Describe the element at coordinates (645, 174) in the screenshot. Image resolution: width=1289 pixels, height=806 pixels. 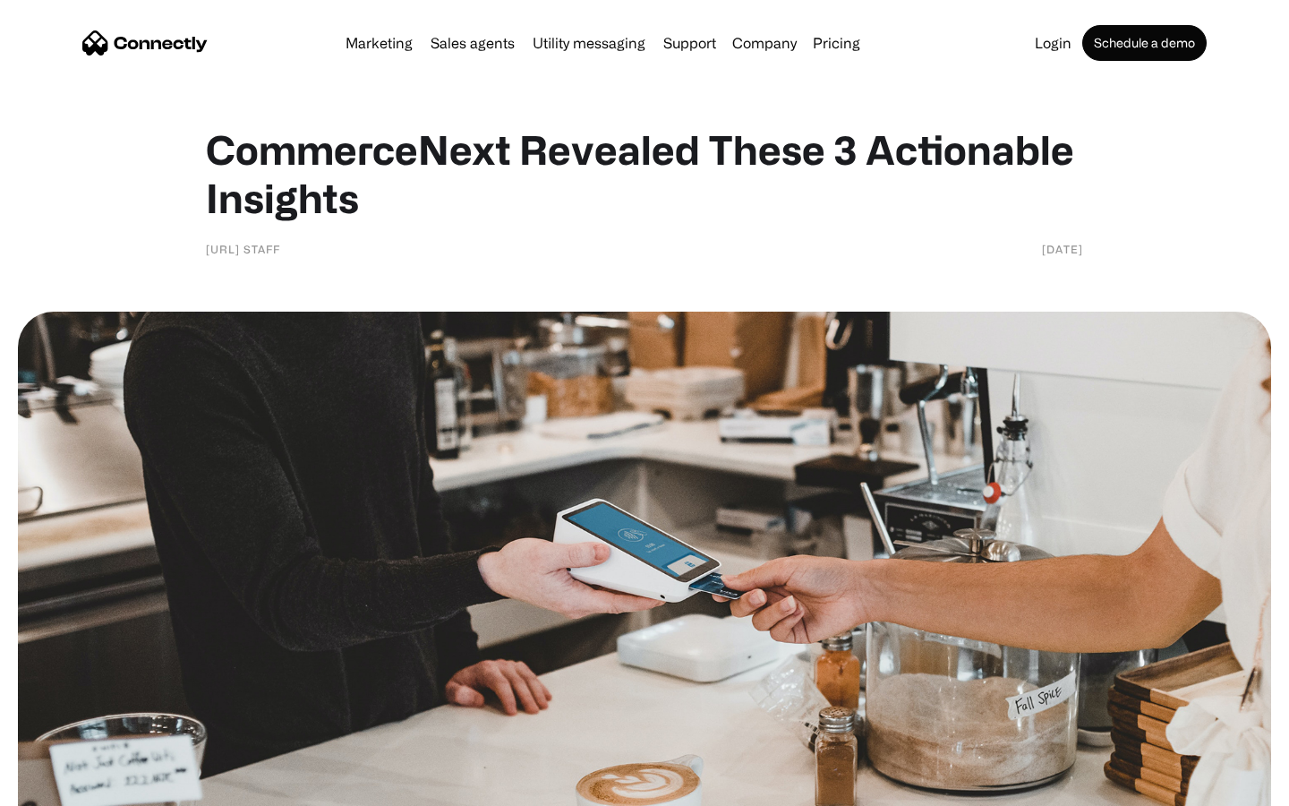
I see `h1: CommerceNext Revealed These 3 Actionable Insights` at that location.